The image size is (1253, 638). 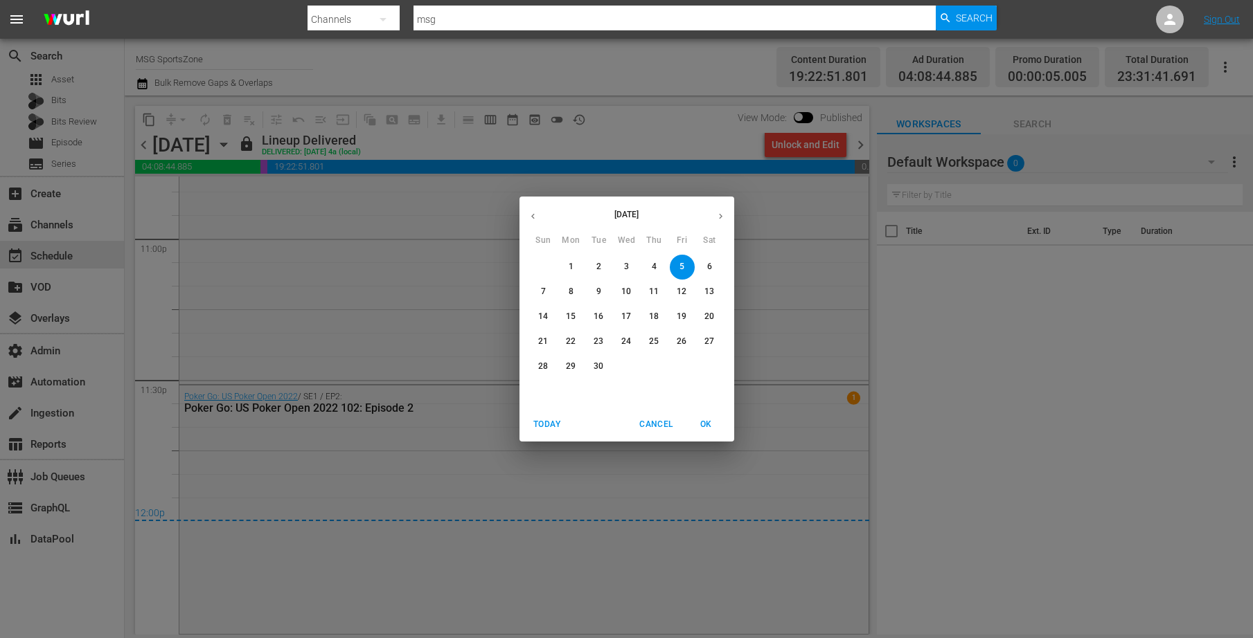 I want to click on button: 8, so click(x=571, y=292).